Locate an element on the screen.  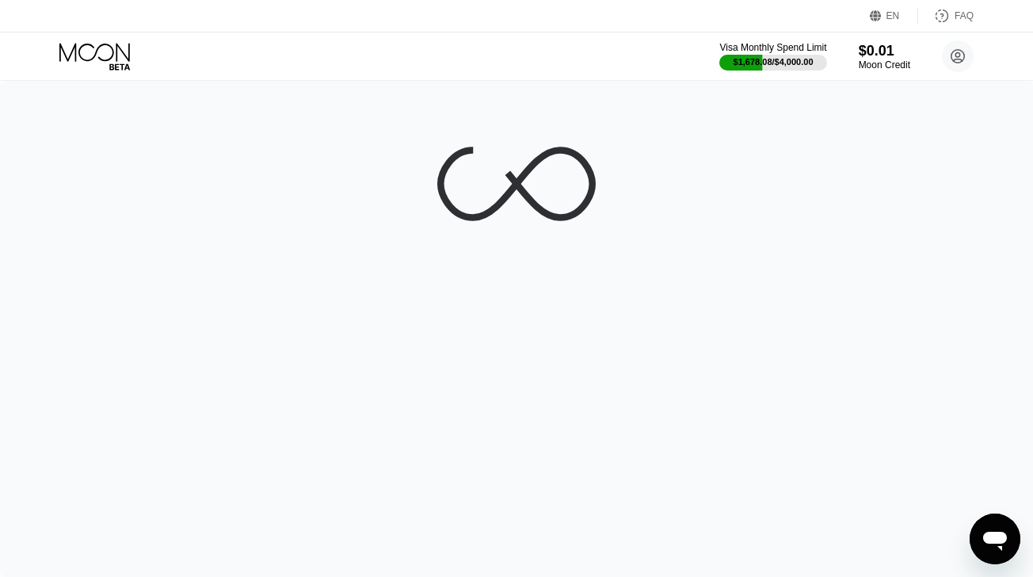
div: $1,678.08 / $4,000.00 is located at coordinates (773, 62).